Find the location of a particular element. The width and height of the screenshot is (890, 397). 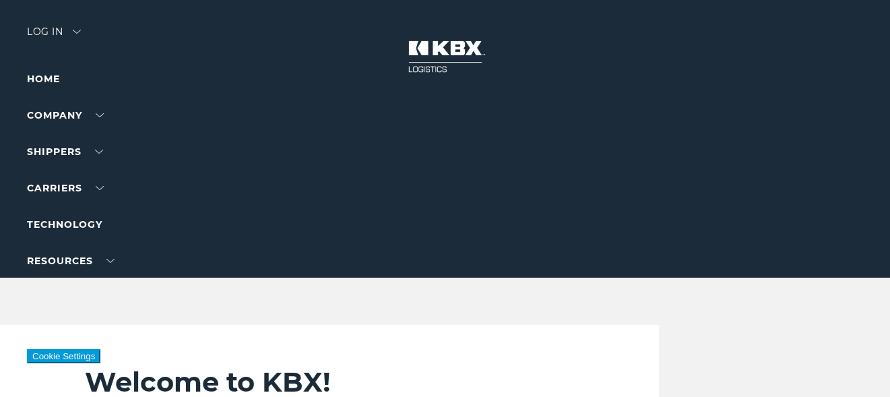

img: arrow is located at coordinates (77, 32).